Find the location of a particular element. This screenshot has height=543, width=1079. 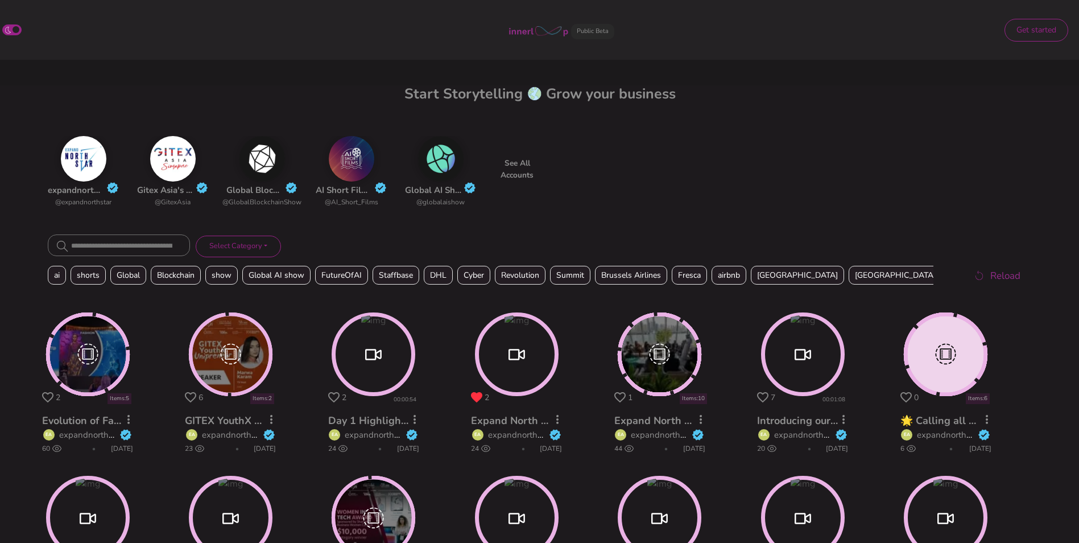

a: Gitex Asia's Innerloop Account is located at coordinates (199, 190).